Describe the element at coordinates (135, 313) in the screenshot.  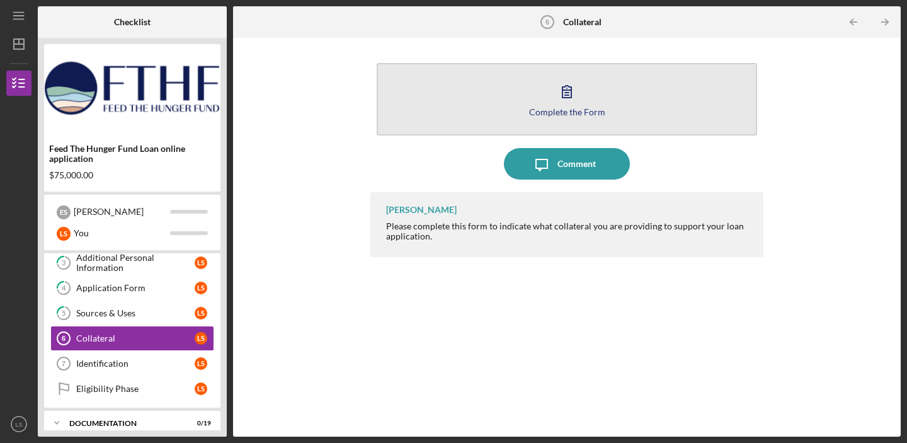
I see `div: Sources & Uses` at that location.